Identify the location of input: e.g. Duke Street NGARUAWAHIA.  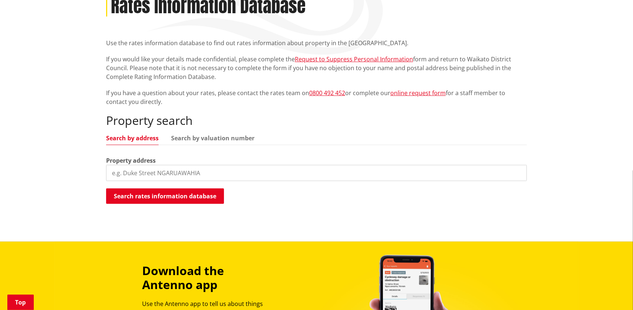
(317, 173).